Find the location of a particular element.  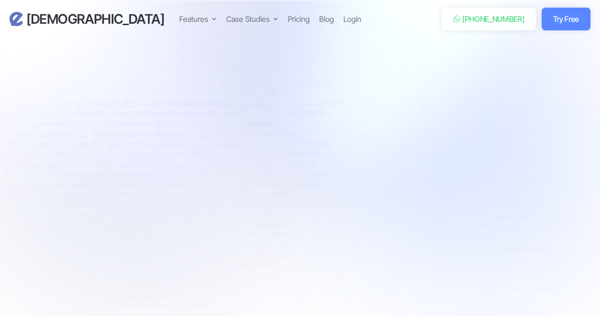

div: Pricing is located at coordinates (299, 19).